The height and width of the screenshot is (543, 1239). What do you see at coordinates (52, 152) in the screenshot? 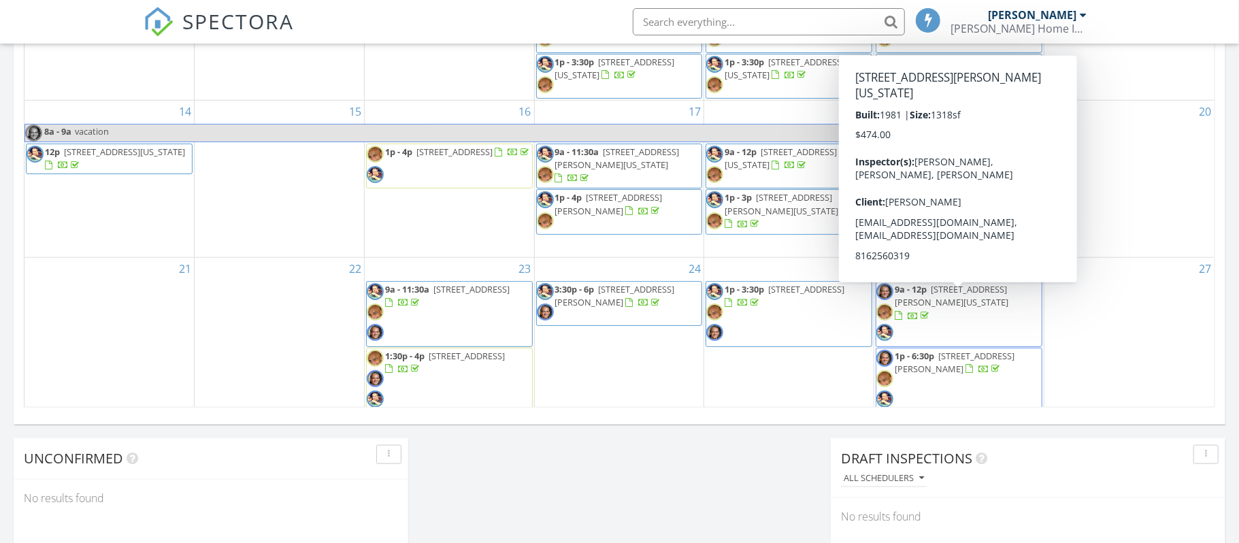
I see `span: 12p` at bounding box center [52, 152].